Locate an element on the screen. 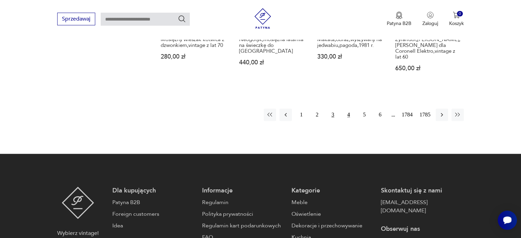 The width and height of the screenshot is (521, 238). p: 280,00 zł is located at coordinates (193, 57).